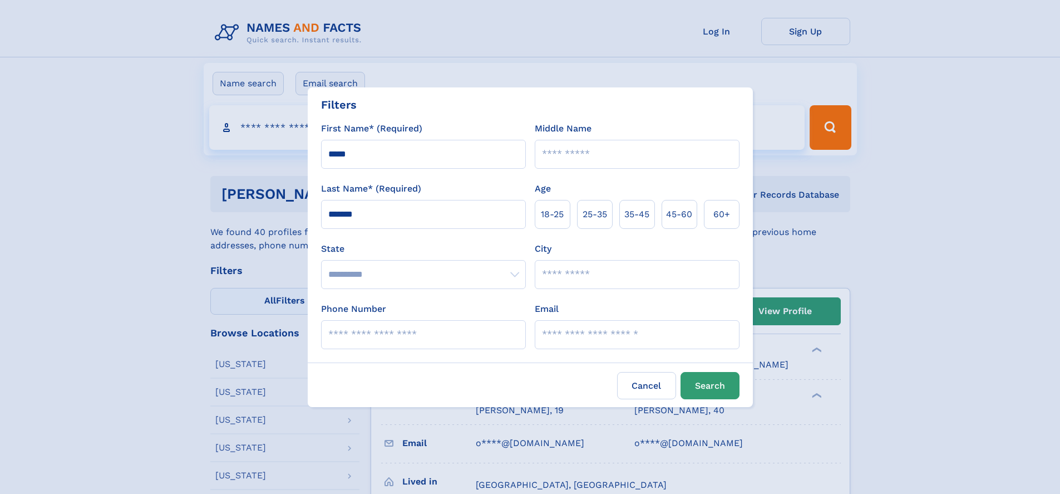 The image size is (1060, 494). What do you see at coordinates (595, 214) in the screenshot?
I see `span: 25‑35` at bounding box center [595, 214].